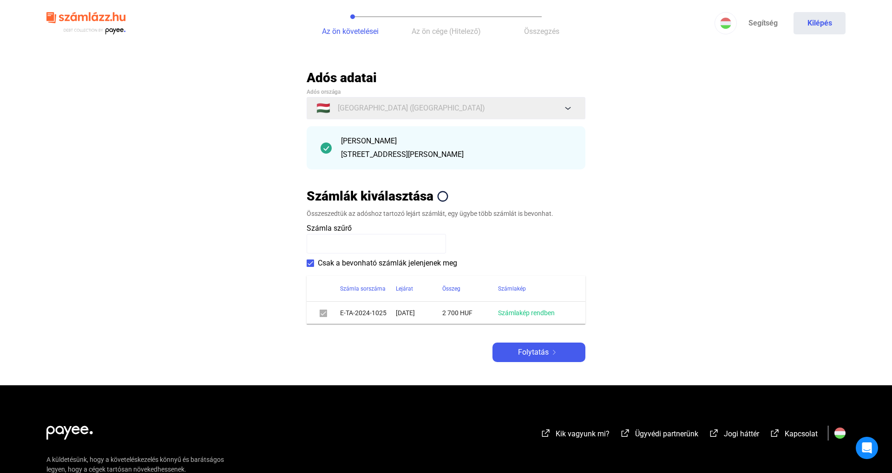 Image resolution: width=892 pixels, height=473 pixels. What do you see at coordinates (733, 435) in the screenshot?
I see `a: external-link-whiteJogi háttér` at bounding box center [733, 435].